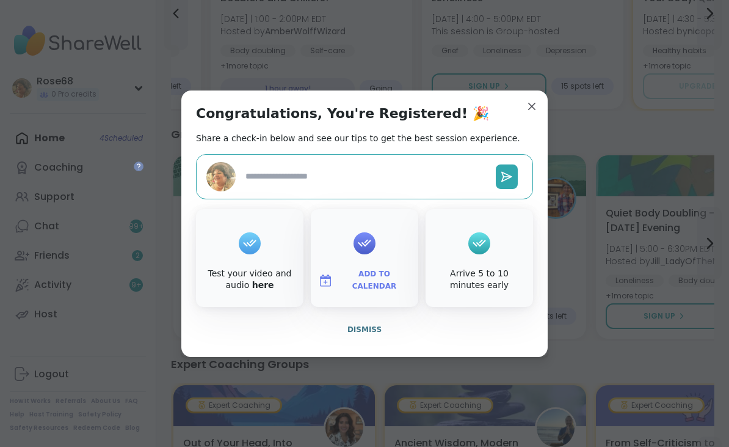  Describe the element at coordinates (480, 279) in the screenshot. I see `div: Arrive 5 to 10 minutes early` at that location.